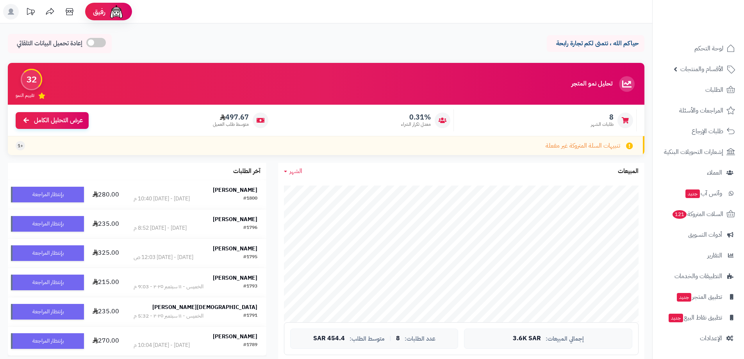 The image size is (744, 359). What do you see at coordinates (231, 124) in the screenshot?
I see `span: متوسط طلب العميل` at bounding box center [231, 124].